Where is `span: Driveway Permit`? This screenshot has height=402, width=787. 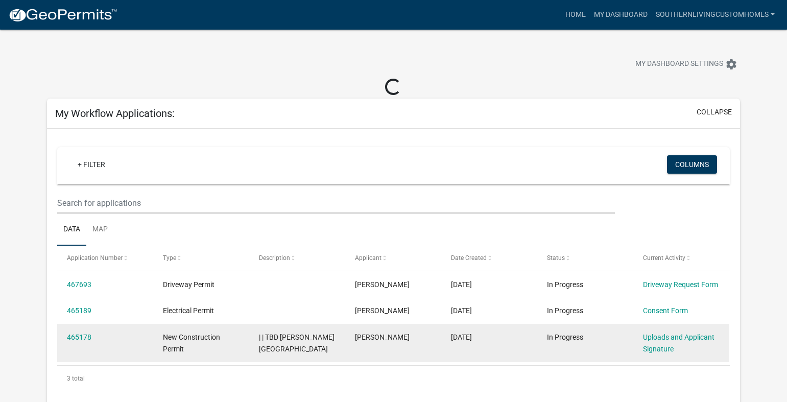
span: Driveway Permit is located at coordinates (188, 284).